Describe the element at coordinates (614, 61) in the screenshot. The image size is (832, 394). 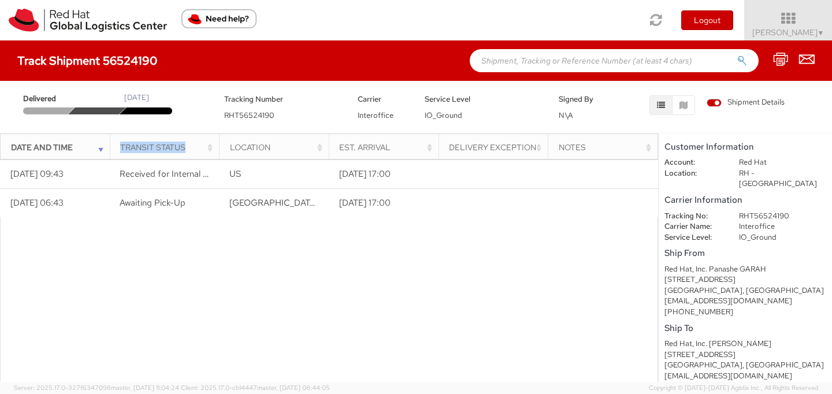
I see `input: Shipment, Tracking or Reference Number (at least 4 chars)` at that location.